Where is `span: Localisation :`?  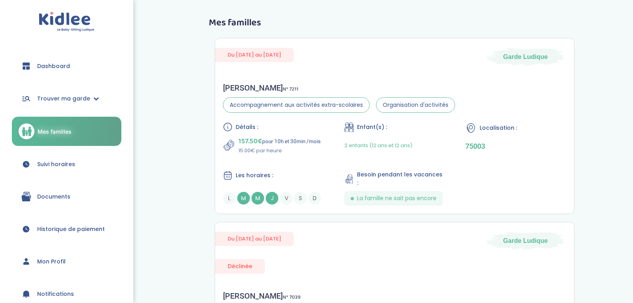
span: Localisation : is located at coordinates (498, 128).